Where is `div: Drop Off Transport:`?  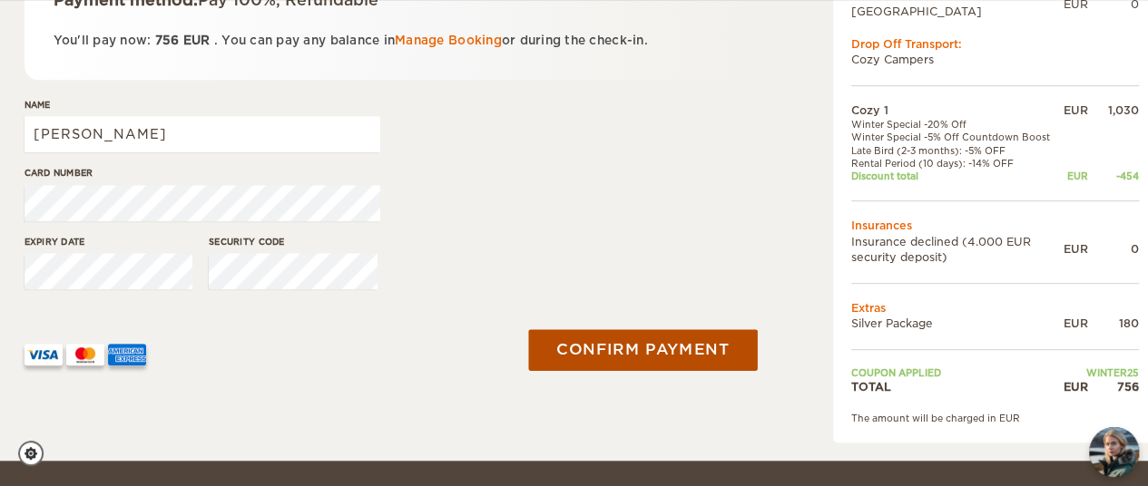 div: Drop Off Transport: is located at coordinates (994, 44).